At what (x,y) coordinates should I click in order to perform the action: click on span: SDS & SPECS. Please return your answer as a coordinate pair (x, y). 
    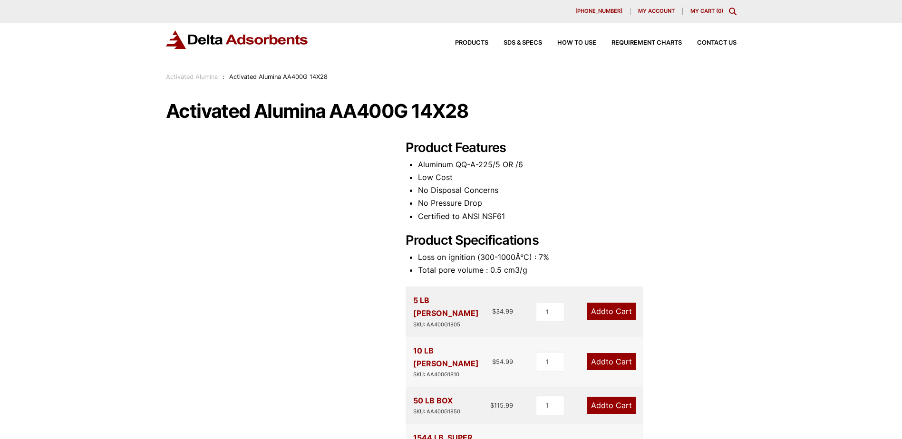
    Looking at the image, I should click on (523, 43).